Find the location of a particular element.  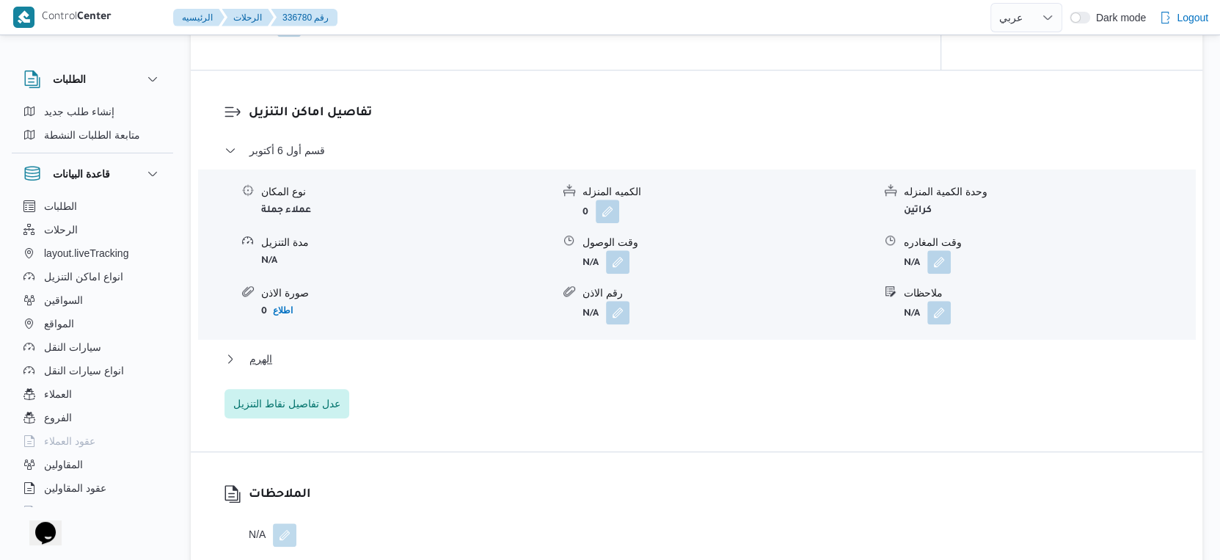

span: متابعة الطلبات النشطة is located at coordinates (92, 135).